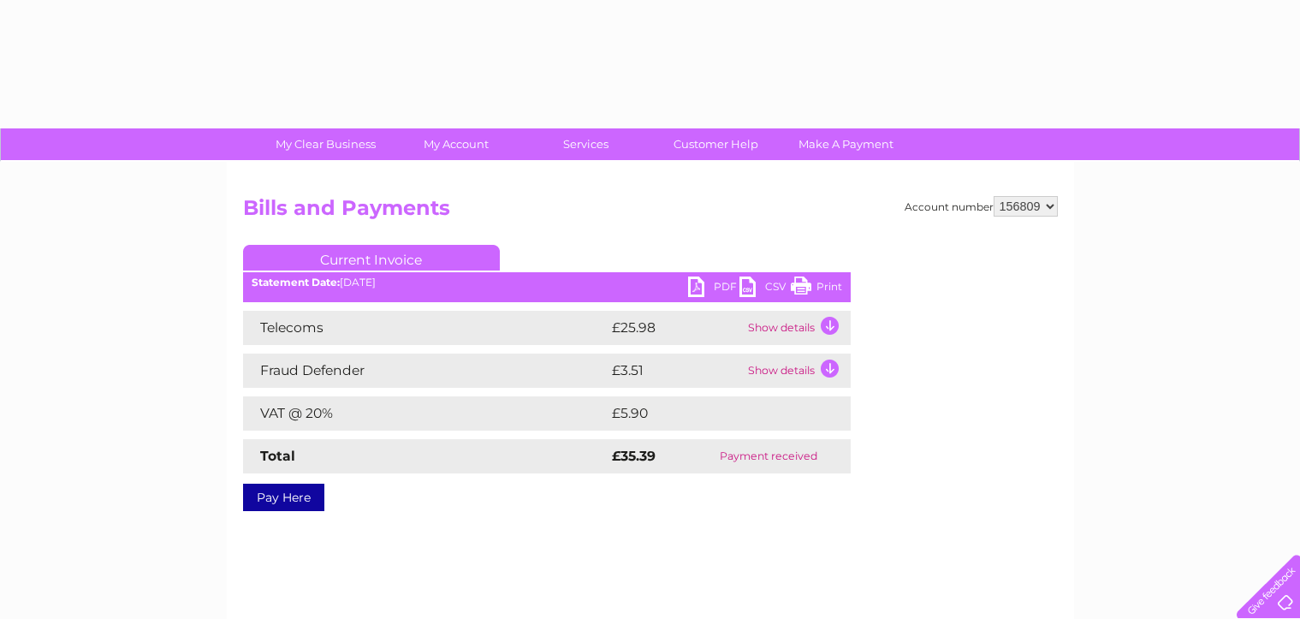  What do you see at coordinates (675, 328) in the screenshot?
I see `td: £25.98` at bounding box center [675, 328].